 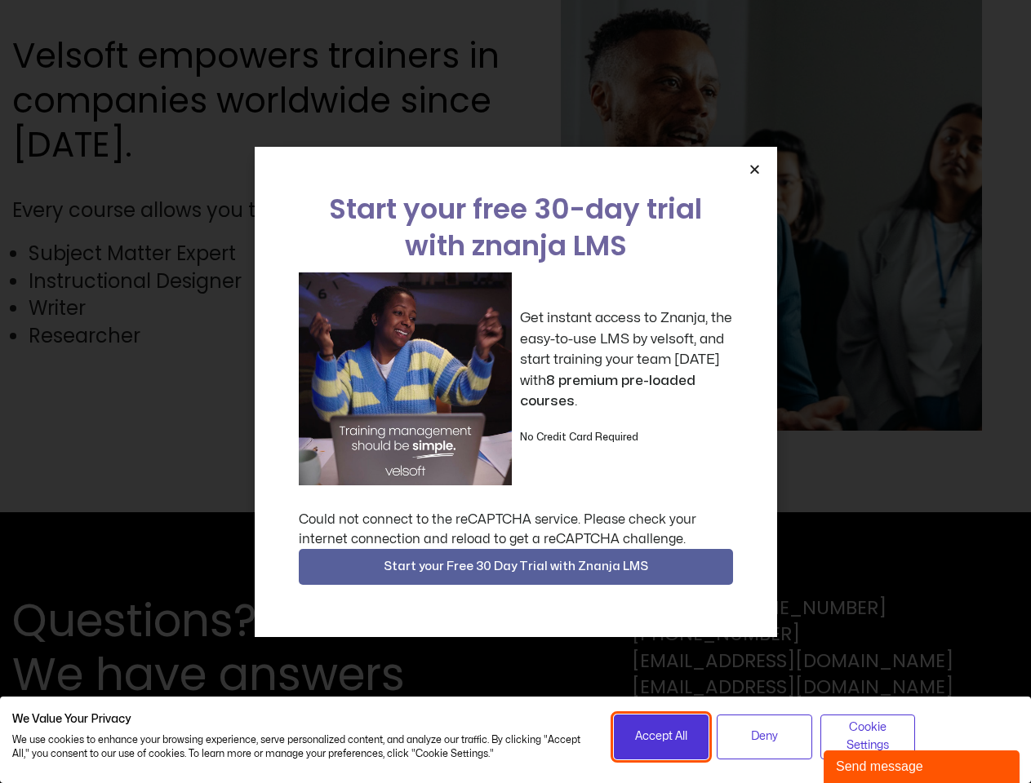 I want to click on button: Start your Free 30 Day Trial with Znanja LMS, so click(x=516, y=567).